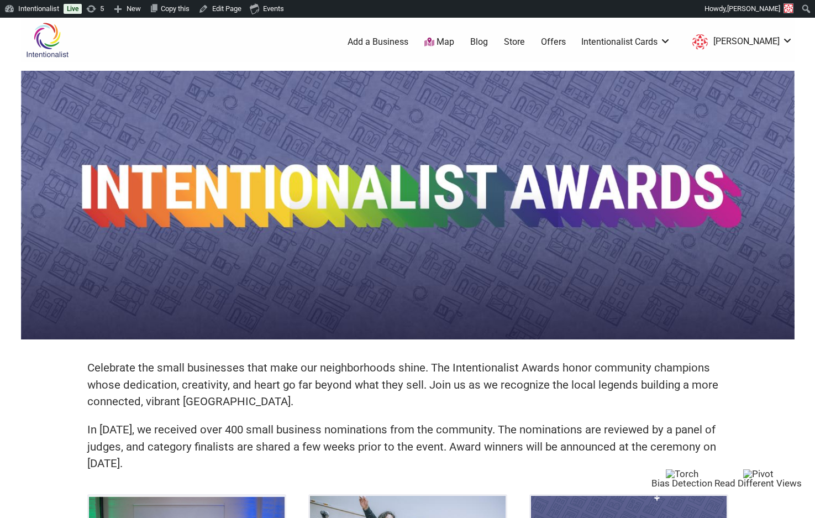  What do you see at coordinates (479, 42) in the screenshot?
I see `a: Blog` at bounding box center [479, 42].